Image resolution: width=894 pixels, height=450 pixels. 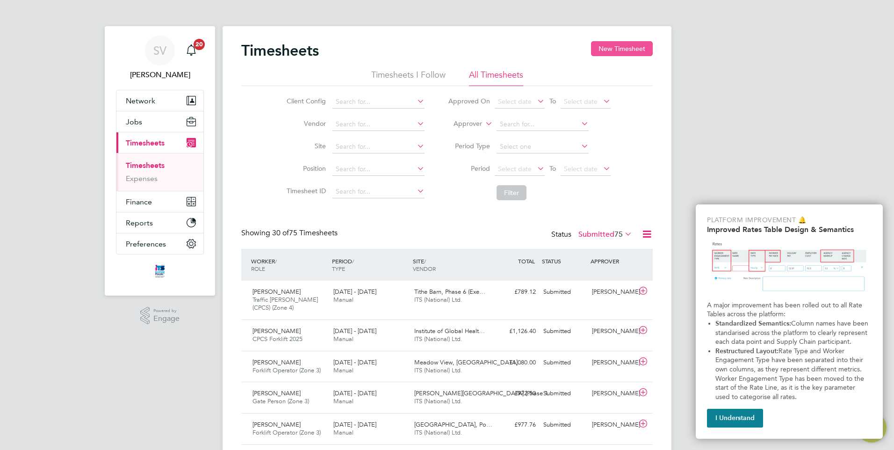 What do you see at coordinates (305, 168) in the screenshot?
I see `label: Position` at bounding box center [305, 168].